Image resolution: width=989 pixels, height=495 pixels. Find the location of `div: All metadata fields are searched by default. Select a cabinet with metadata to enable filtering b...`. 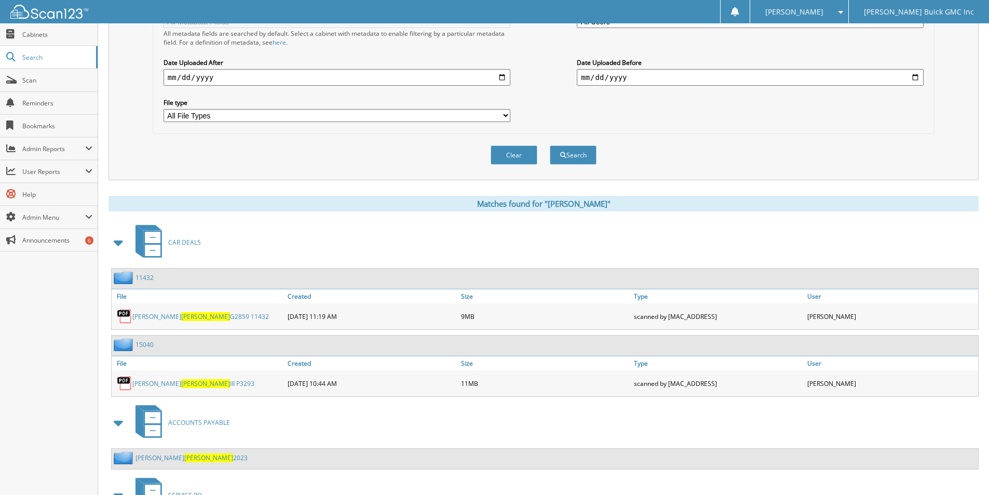

div: All metadata fields are searched by default. Select a cabinet with metadata to enable filtering b... is located at coordinates (337, 38).